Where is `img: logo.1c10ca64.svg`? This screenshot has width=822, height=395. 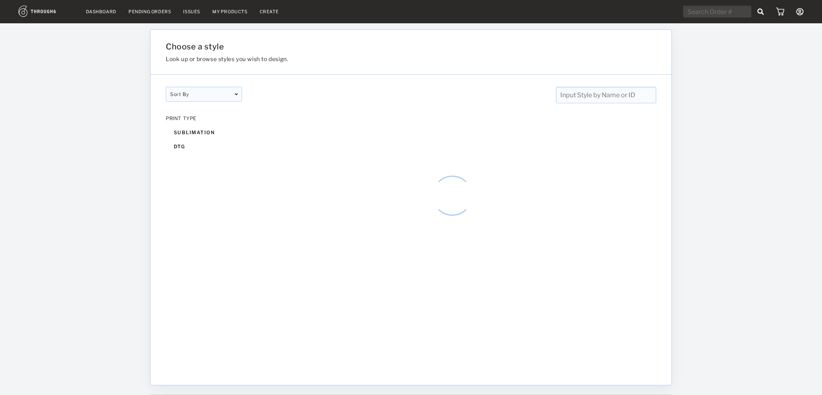 img: logo.1c10ca64.svg is located at coordinates (46, 11).